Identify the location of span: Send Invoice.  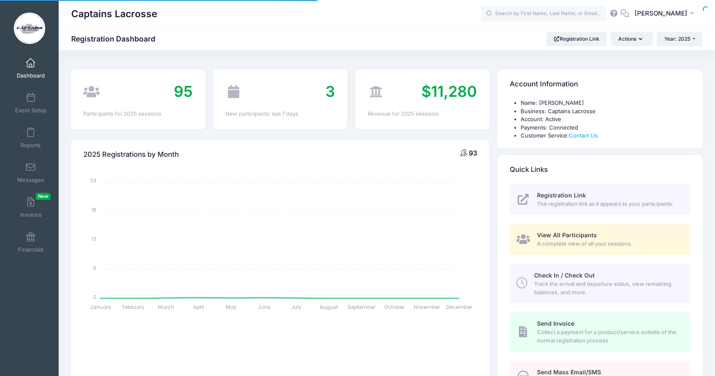
(555, 323).